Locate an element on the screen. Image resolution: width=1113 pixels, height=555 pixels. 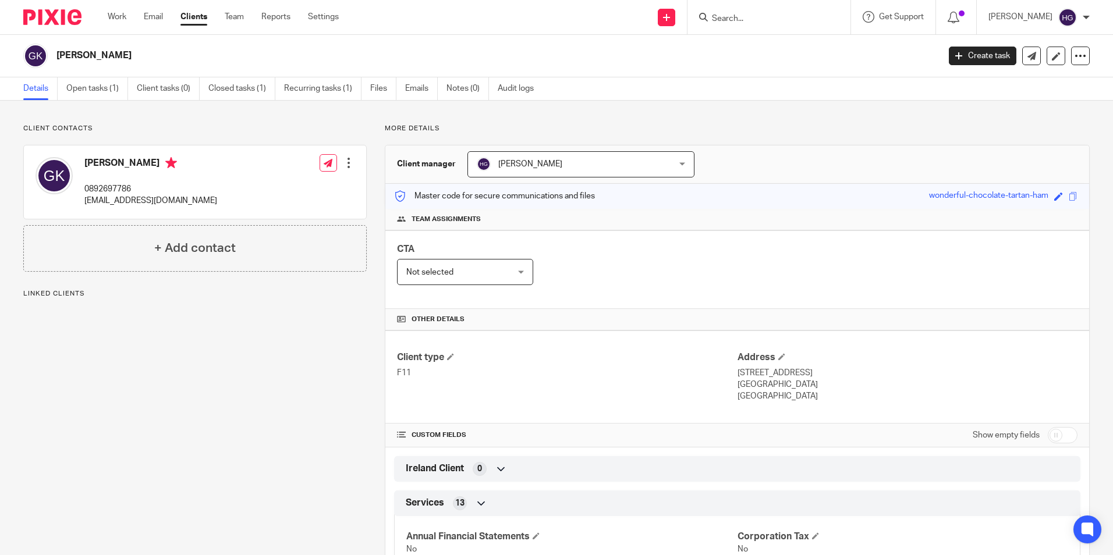
a: Settings is located at coordinates (323, 17).